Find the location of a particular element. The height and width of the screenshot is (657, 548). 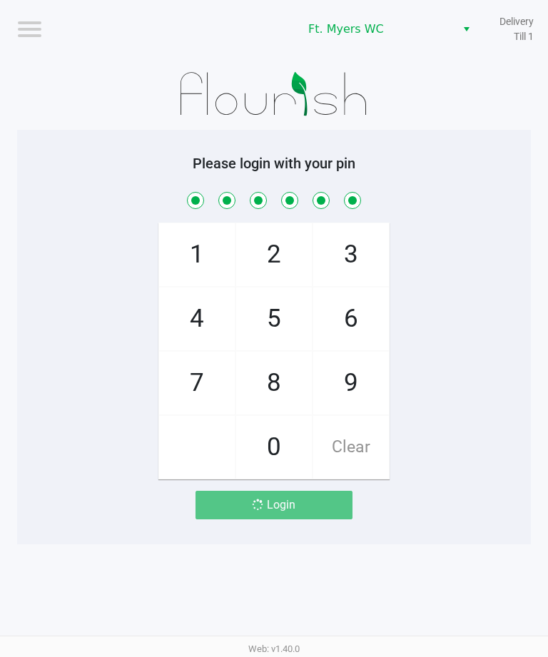

span: 9 is located at coordinates (351, 383).